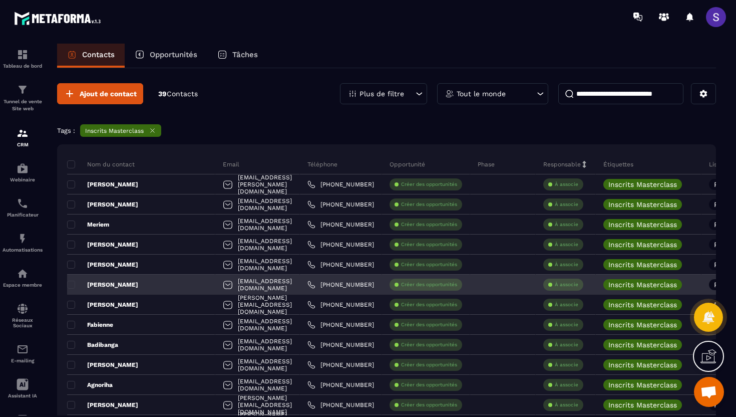  Describe the element at coordinates (381, 94) in the screenshot. I see `p: Plus de filtre` at that location.